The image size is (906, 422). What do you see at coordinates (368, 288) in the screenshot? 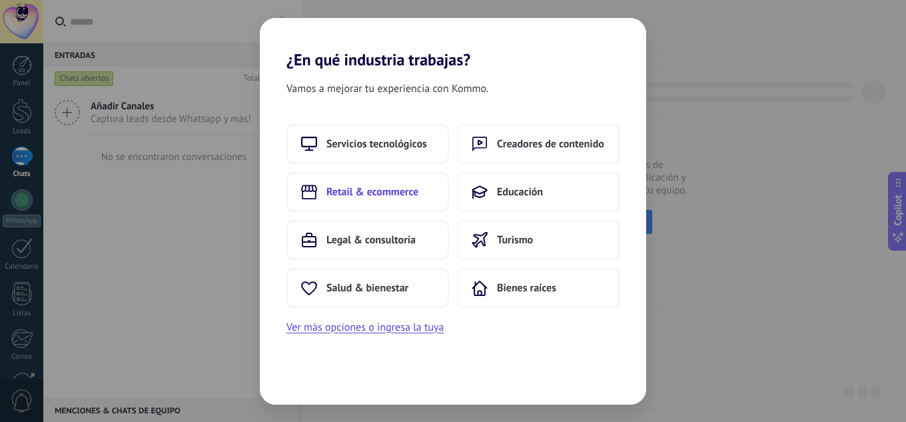
I see `button: Salud & bienestar` at bounding box center [368, 288].